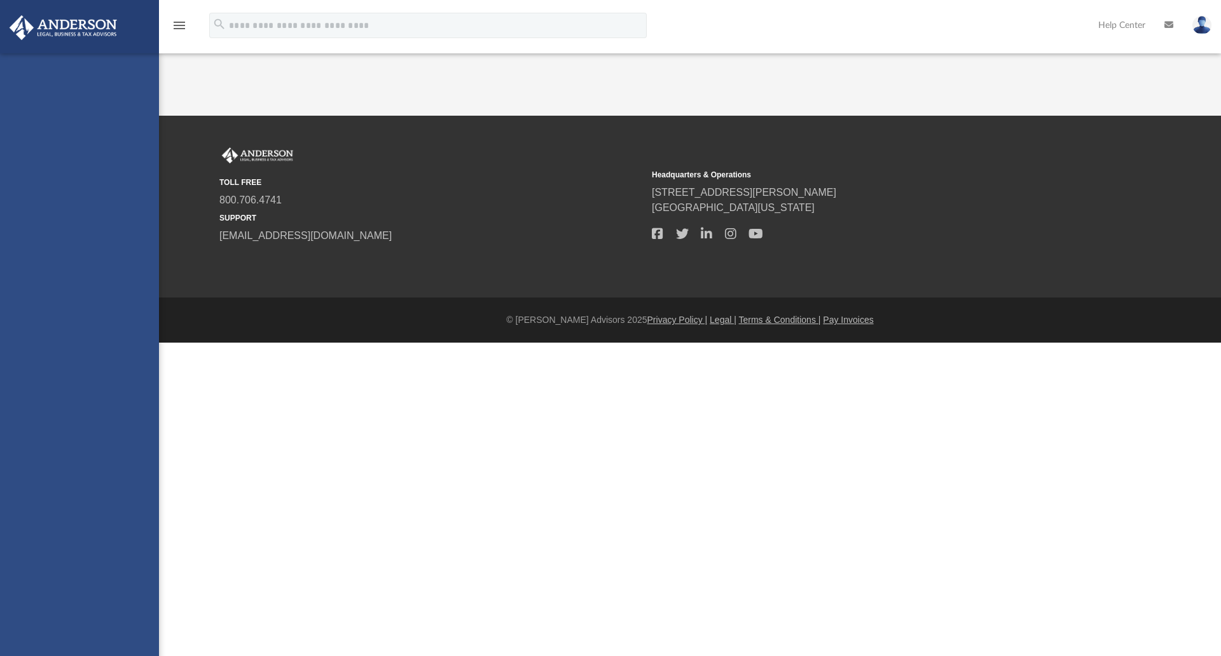 The width and height of the screenshot is (1221, 656). Describe the element at coordinates (179, 25) in the screenshot. I see `i: menu` at that location.